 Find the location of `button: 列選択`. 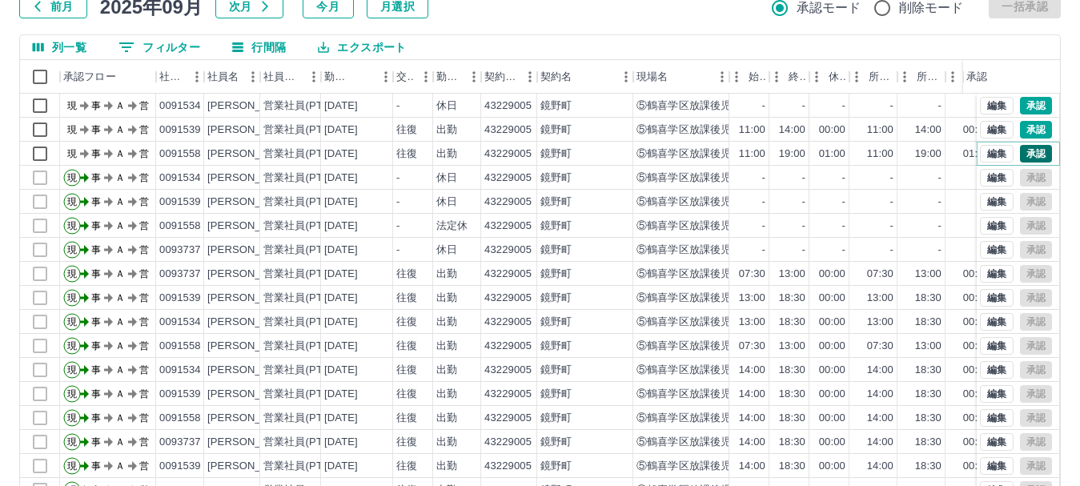

button: 列選択 is located at coordinates (59, 47).